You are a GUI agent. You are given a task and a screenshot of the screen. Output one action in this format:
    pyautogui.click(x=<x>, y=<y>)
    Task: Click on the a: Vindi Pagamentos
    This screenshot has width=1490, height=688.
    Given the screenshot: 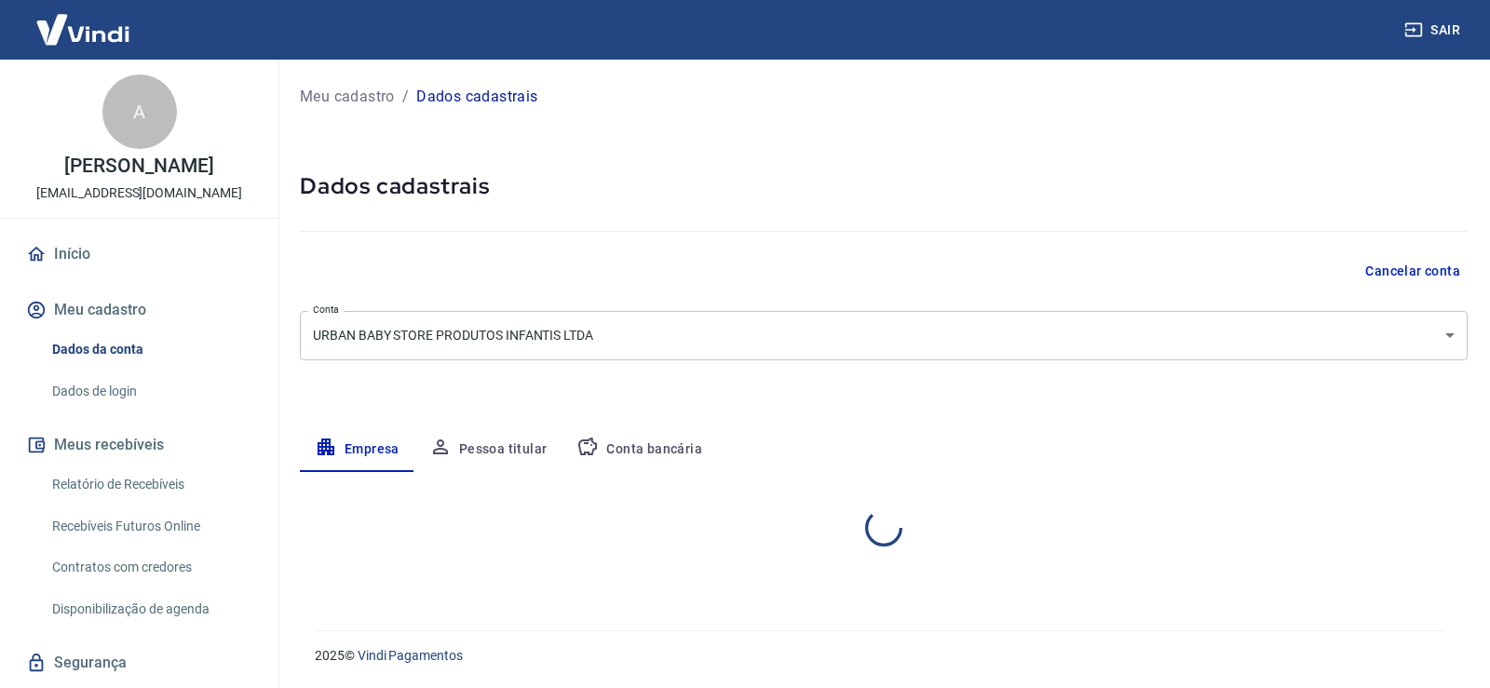 What is the action you would take?
    pyautogui.click(x=410, y=655)
    